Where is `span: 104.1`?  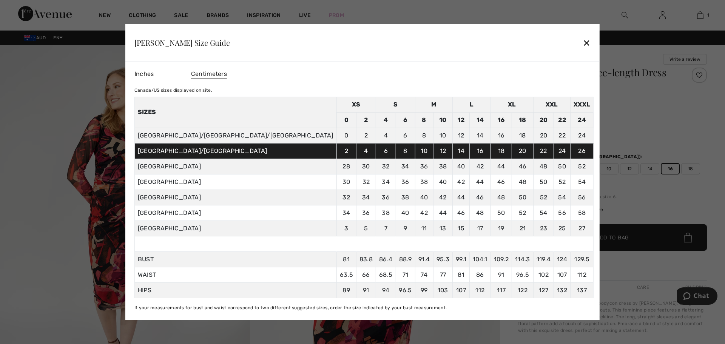 span: 104.1 is located at coordinates (480, 259).